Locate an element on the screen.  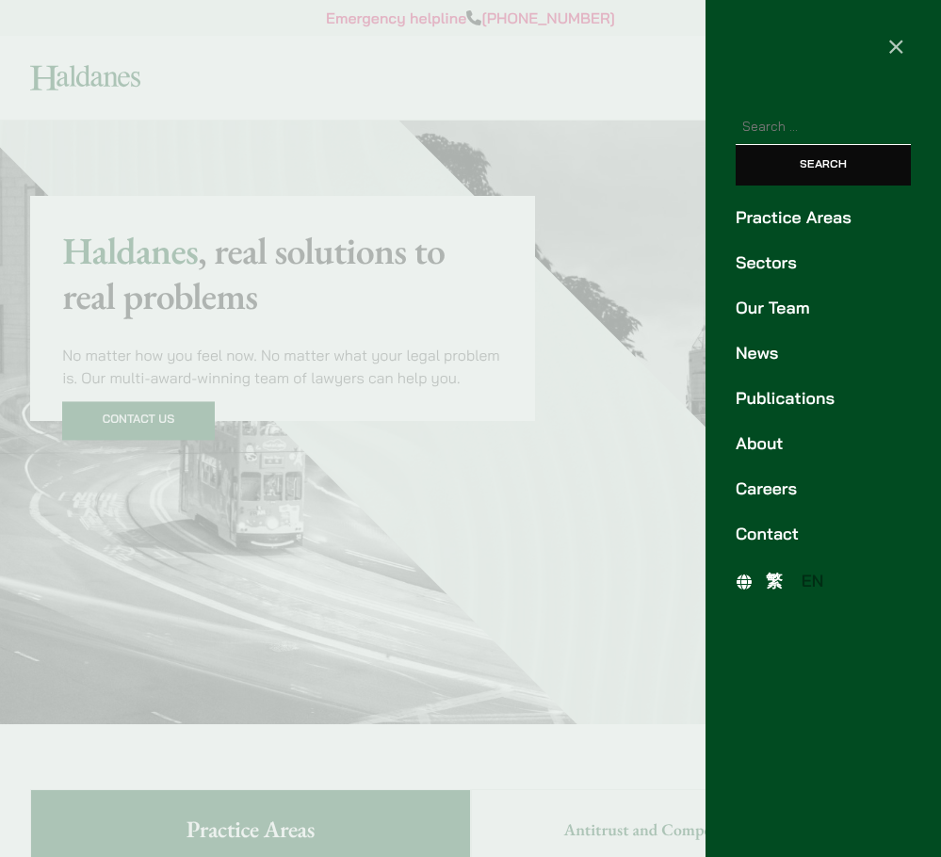
a: Practice Areas is located at coordinates (824, 218).